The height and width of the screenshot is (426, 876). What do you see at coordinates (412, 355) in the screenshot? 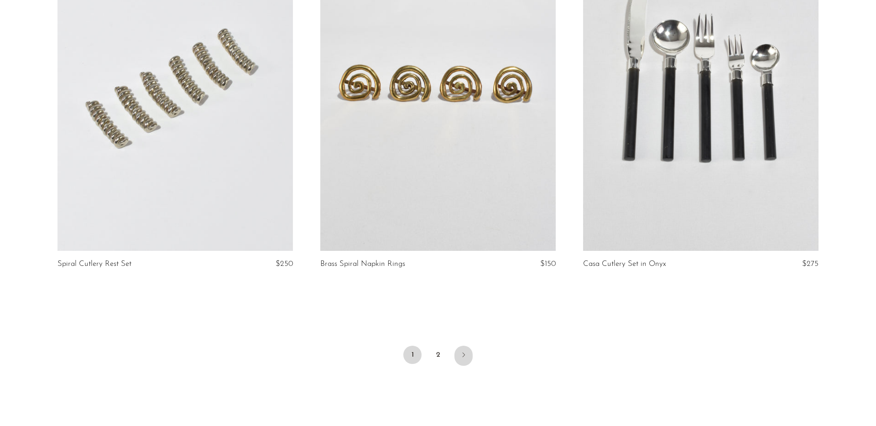
I see `span: 1` at bounding box center [412, 355].